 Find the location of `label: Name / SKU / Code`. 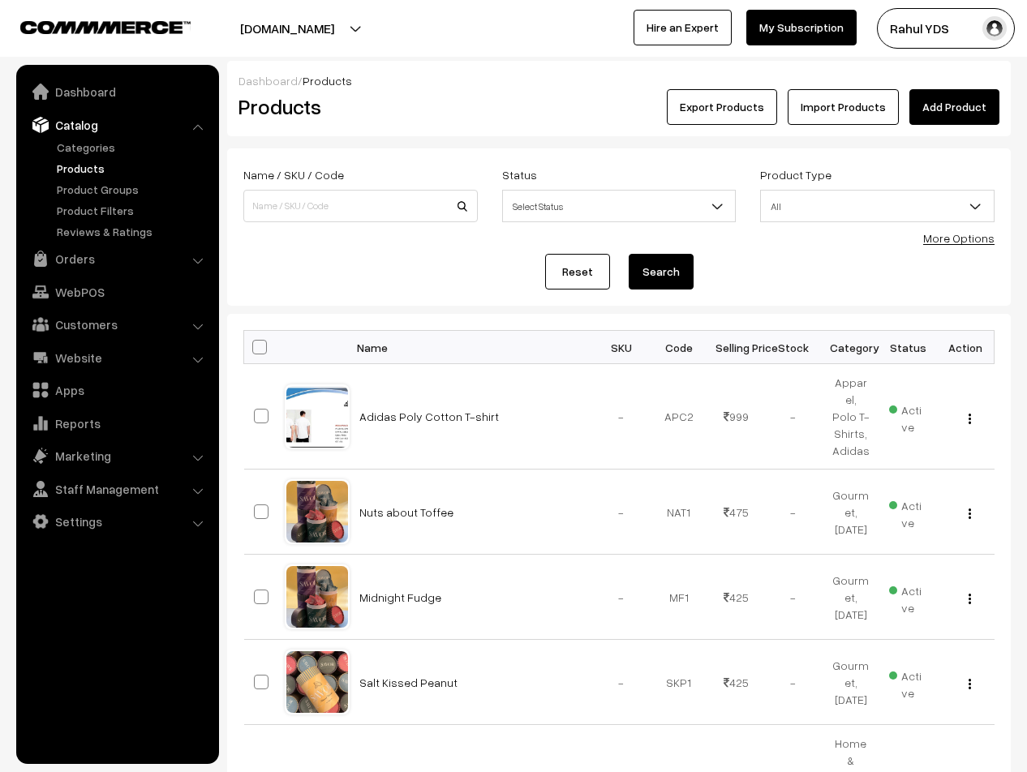

label: Name / SKU / Code is located at coordinates (294, 174).